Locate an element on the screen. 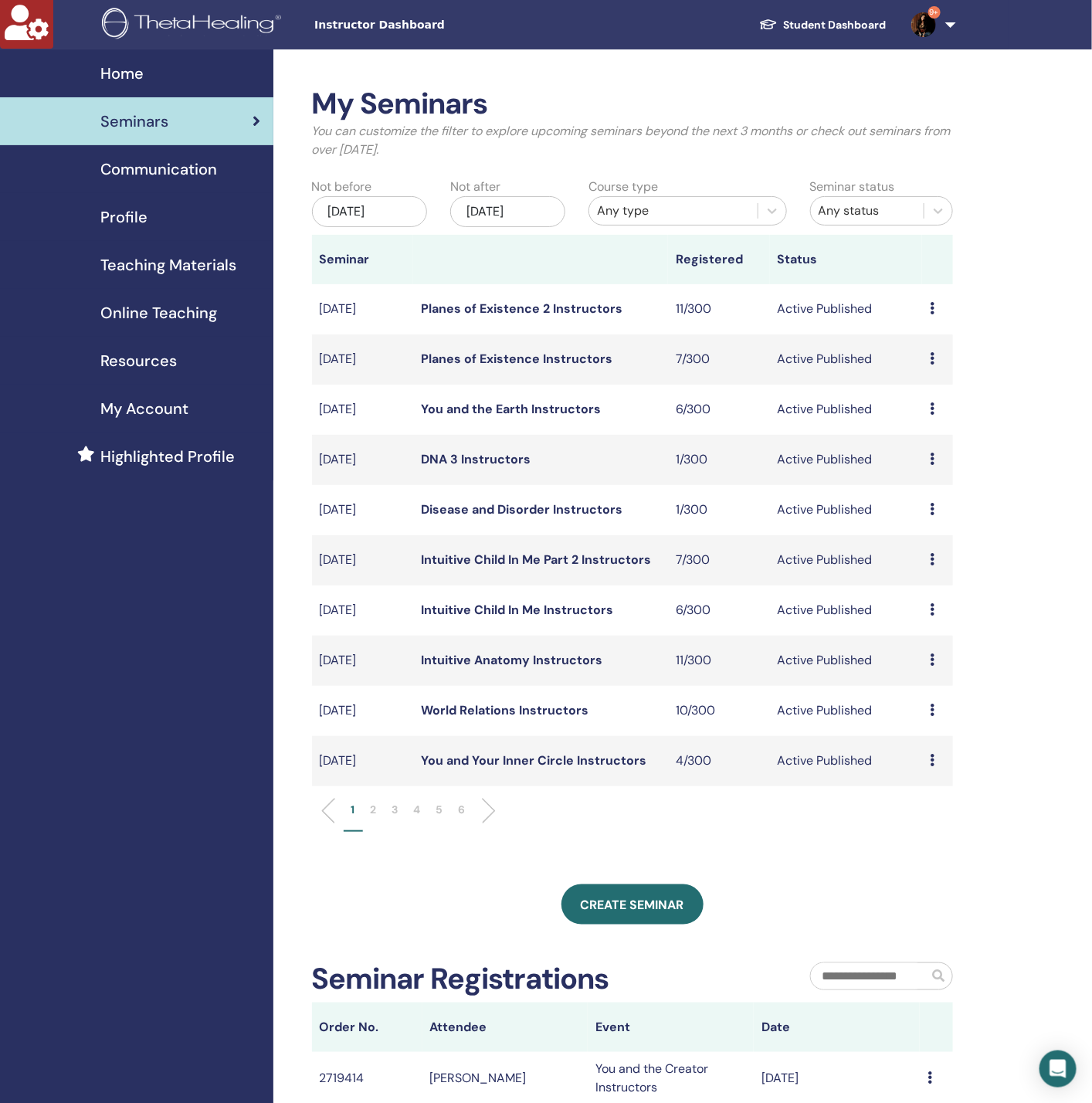  p: 1 is located at coordinates (353, 809).